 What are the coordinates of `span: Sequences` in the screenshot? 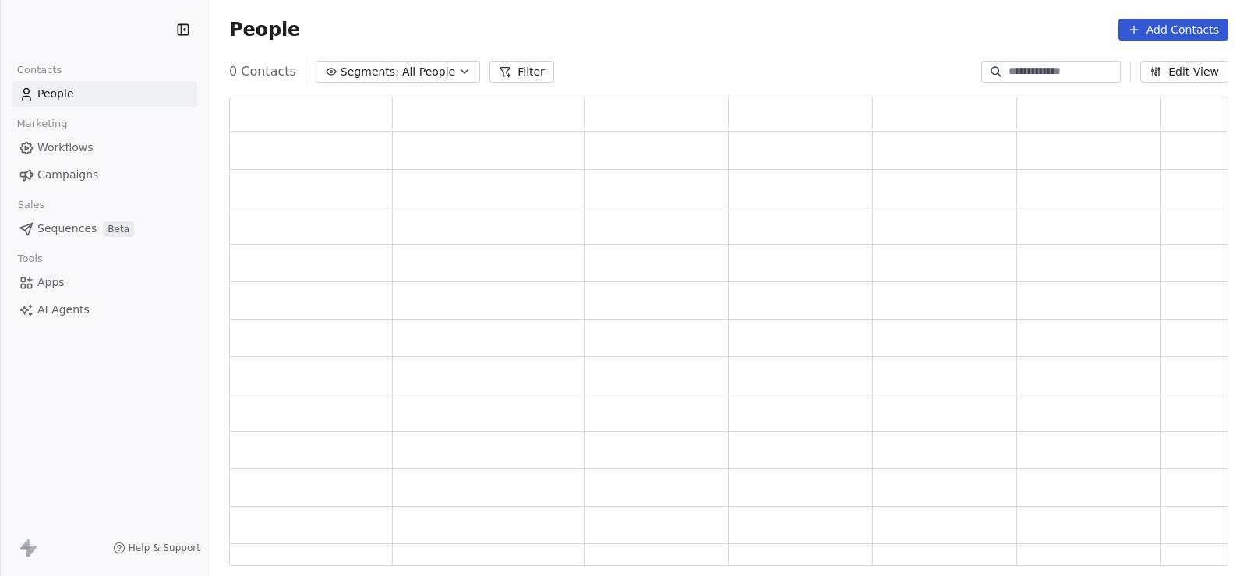 It's located at (67, 228).